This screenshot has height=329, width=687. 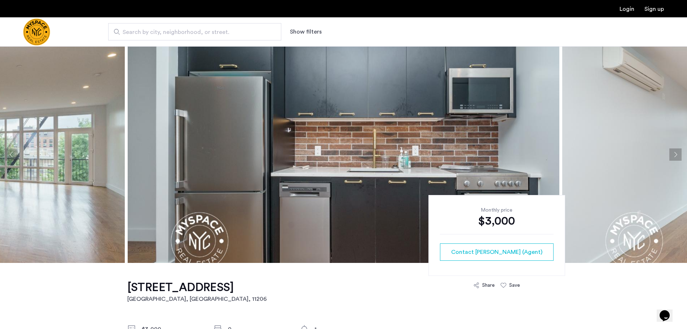 What do you see at coordinates (195, 32) in the screenshot?
I see `input: Apartment Search` at bounding box center [195, 32].